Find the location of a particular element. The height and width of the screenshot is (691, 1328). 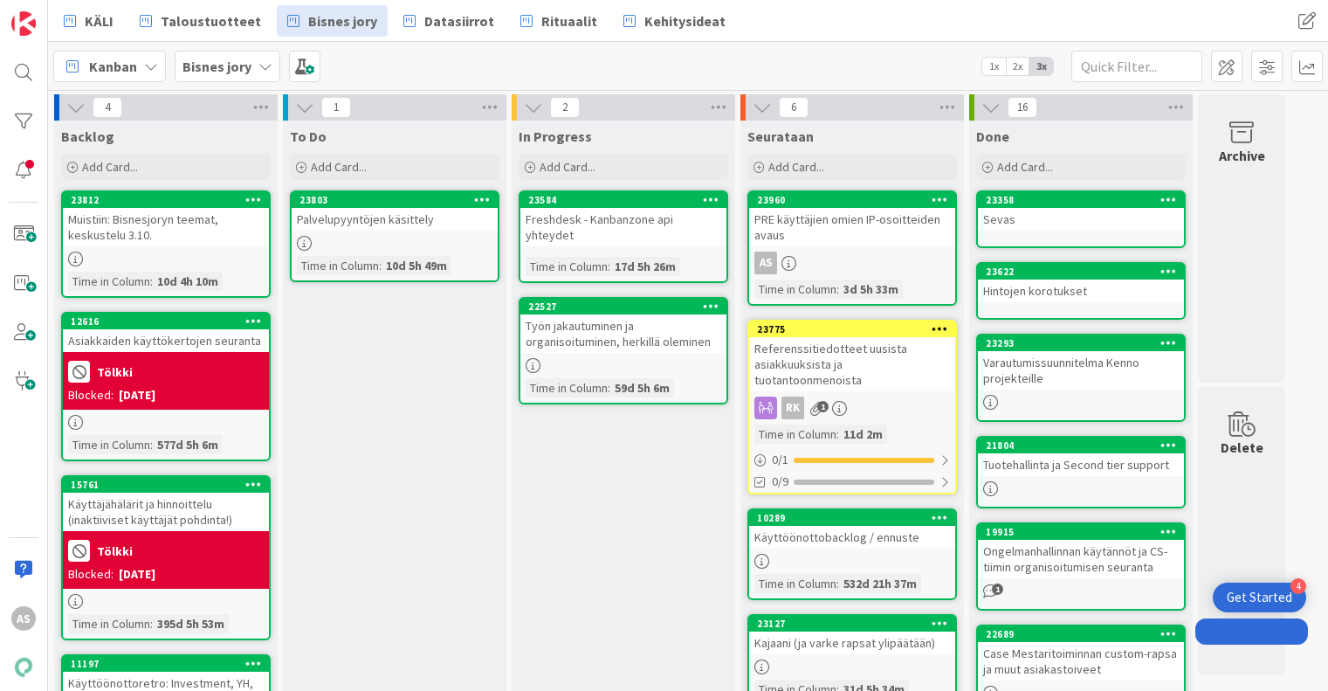

div: 3d 5h 33m is located at coordinates (870, 289).